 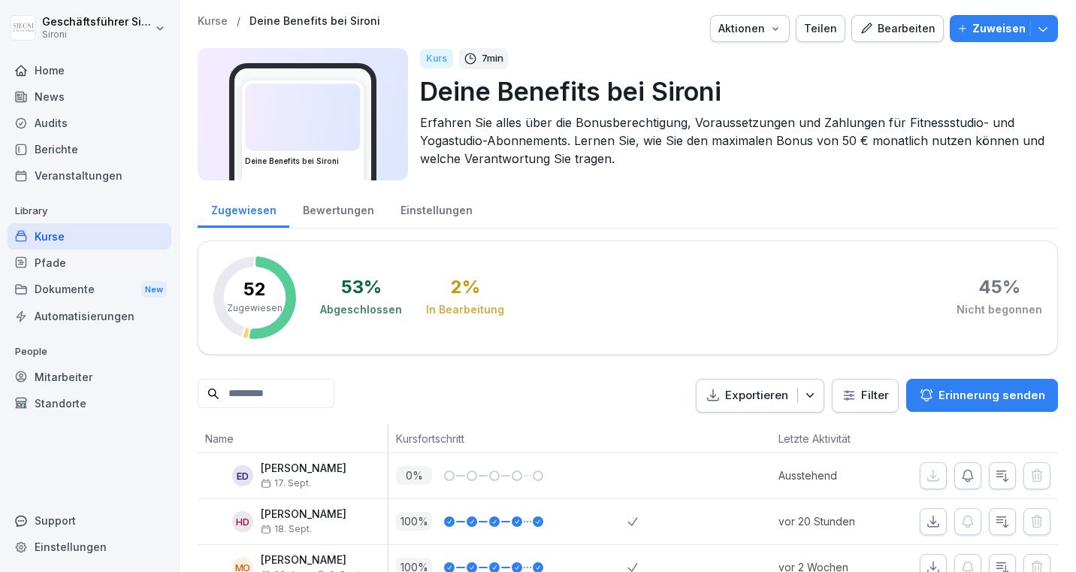 I want to click on p: Kursfortschritt, so click(x=508, y=438).